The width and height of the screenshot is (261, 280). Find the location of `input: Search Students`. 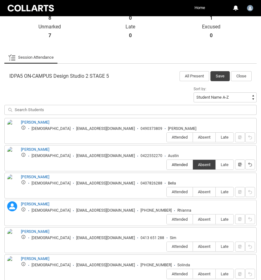

input: Search Students is located at coordinates (131, 110).